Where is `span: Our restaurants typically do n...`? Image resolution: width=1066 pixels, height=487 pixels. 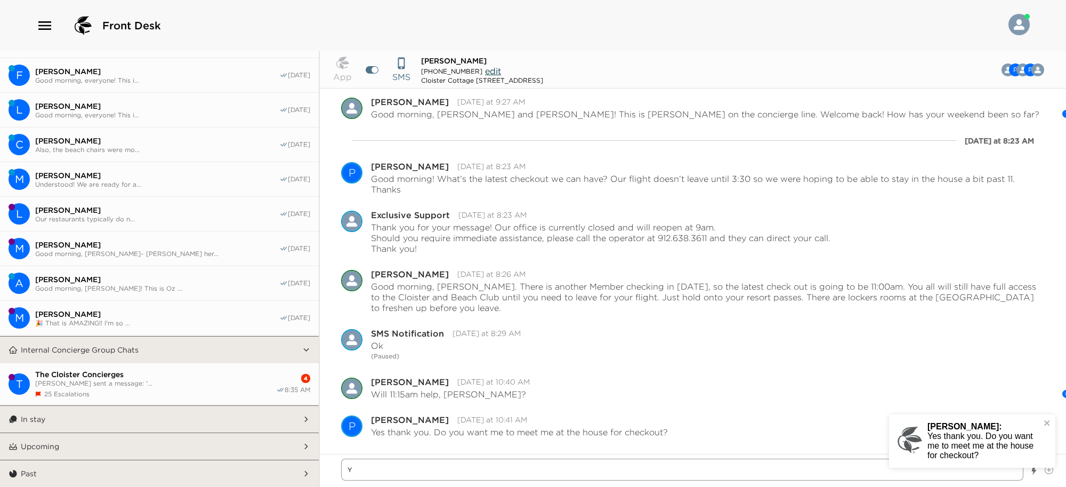 span: Our restaurants typically do n... is located at coordinates (157, 219).